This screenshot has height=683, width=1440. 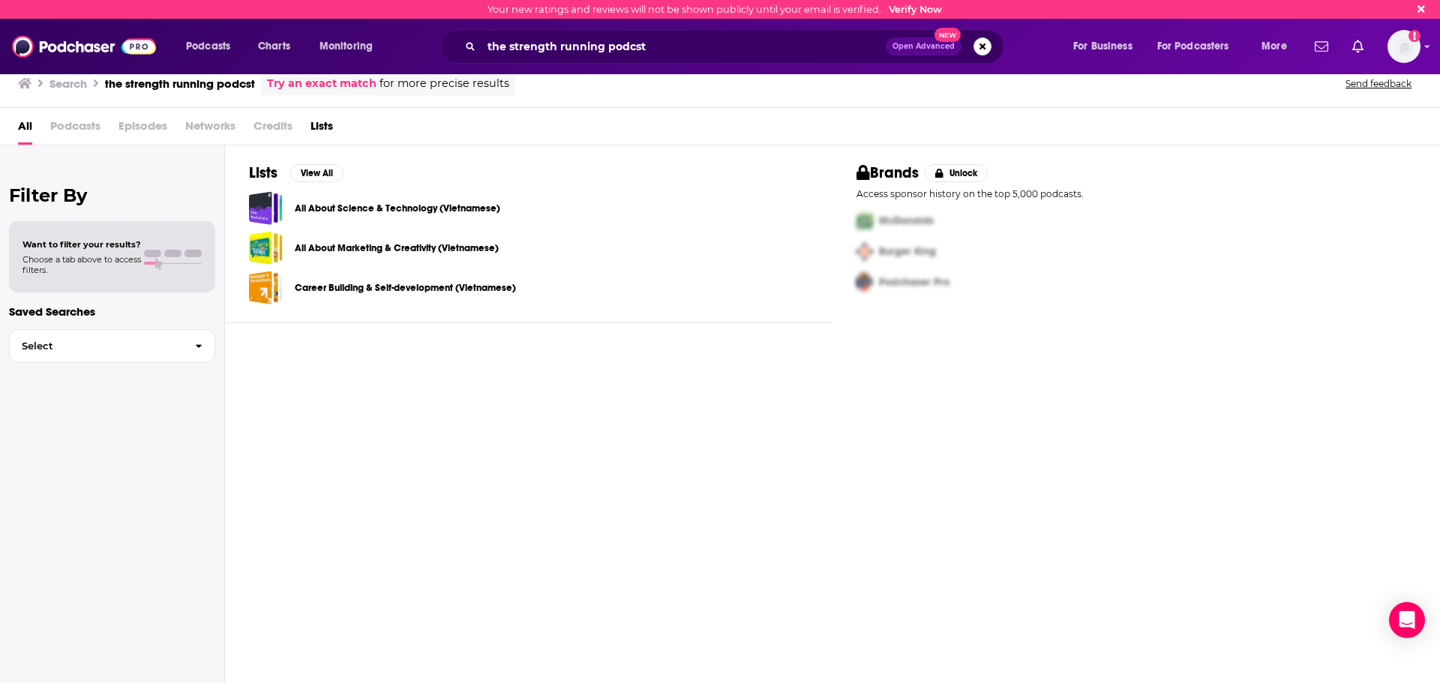 What do you see at coordinates (1274, 46) in the screenshot?
I see `span: More` at bounding box center [1274, 46].